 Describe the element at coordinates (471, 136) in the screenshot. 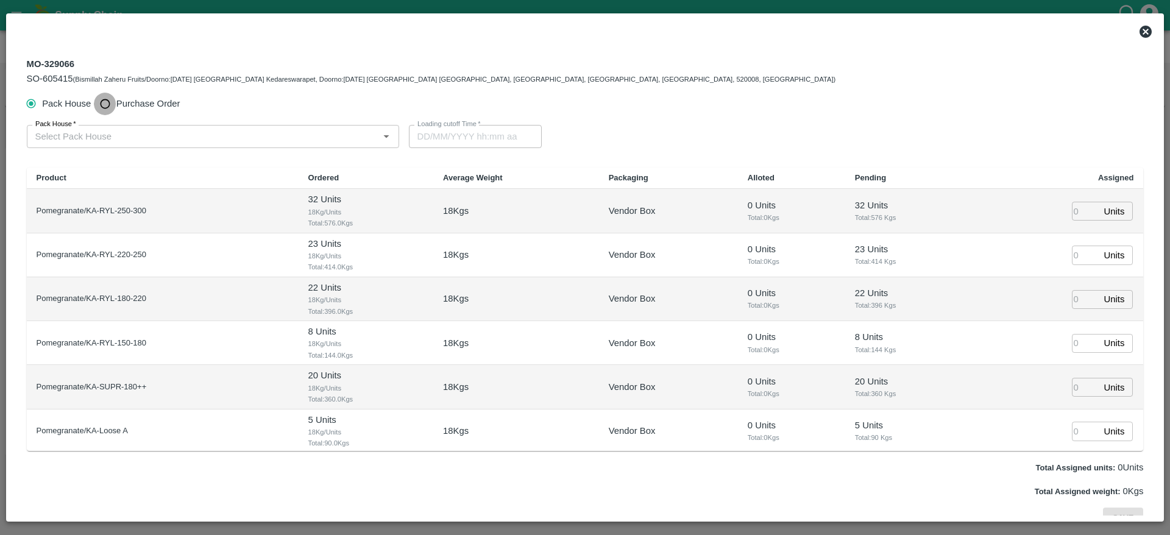

I see `input: Choose date` at that location.